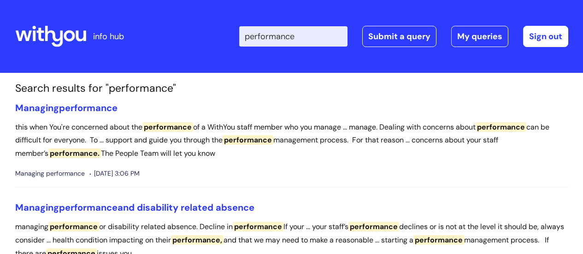  Describe the element at coordinates (108, 36) in the screenshot. I see `p: info hub` at that location.